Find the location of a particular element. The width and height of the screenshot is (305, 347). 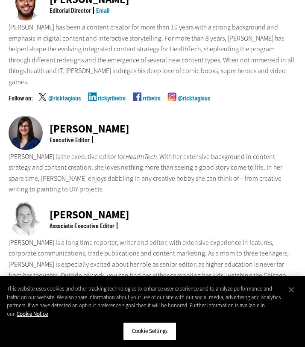

a: More information about your privacy is located at coordinates (32, 314).